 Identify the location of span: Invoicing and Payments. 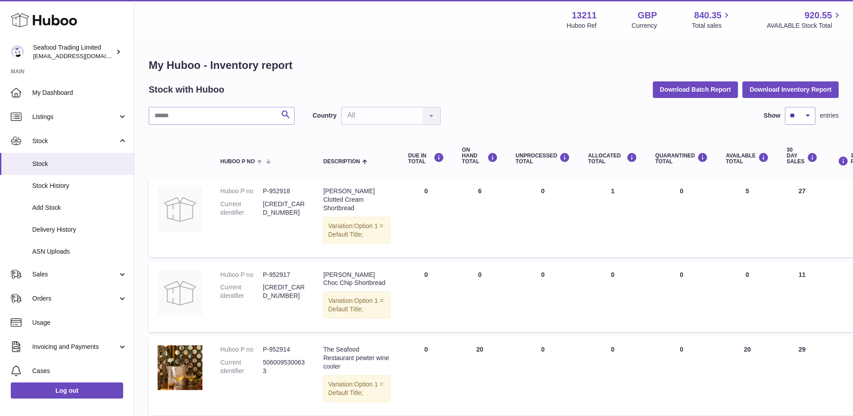
(75, 347).